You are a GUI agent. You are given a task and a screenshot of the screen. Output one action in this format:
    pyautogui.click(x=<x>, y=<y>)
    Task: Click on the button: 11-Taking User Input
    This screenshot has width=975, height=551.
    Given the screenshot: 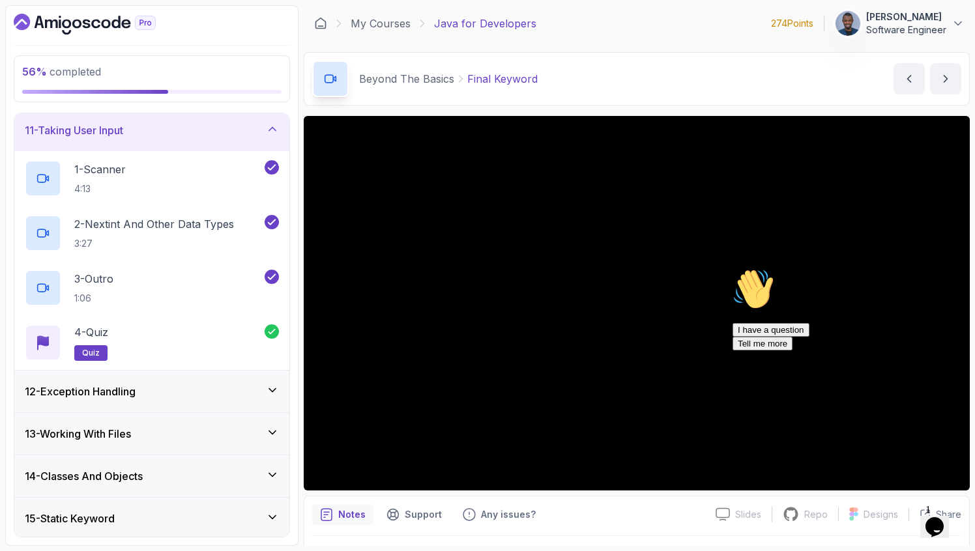 What is the action you would take?
    pyautogui.click(x=152, y=130)
    